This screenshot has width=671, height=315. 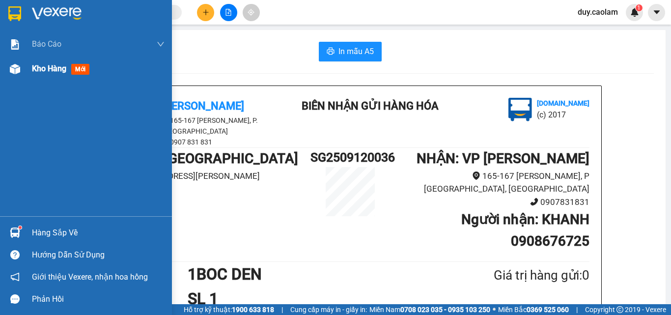 I want to click on span: environment, so click(x=476, y=175).